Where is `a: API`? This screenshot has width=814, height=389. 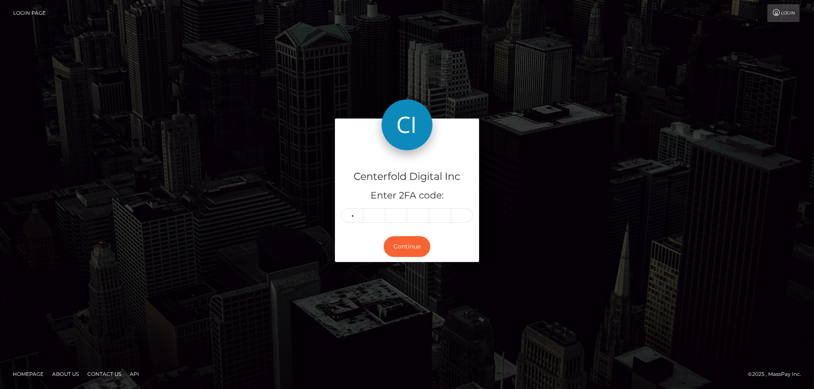
a: API is located at coordinates (134, 374).